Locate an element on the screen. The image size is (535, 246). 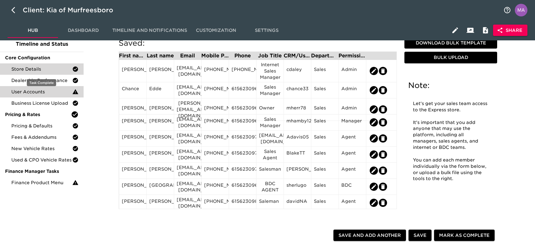
div: Mobile Phone is located at coordinates (215, 56).